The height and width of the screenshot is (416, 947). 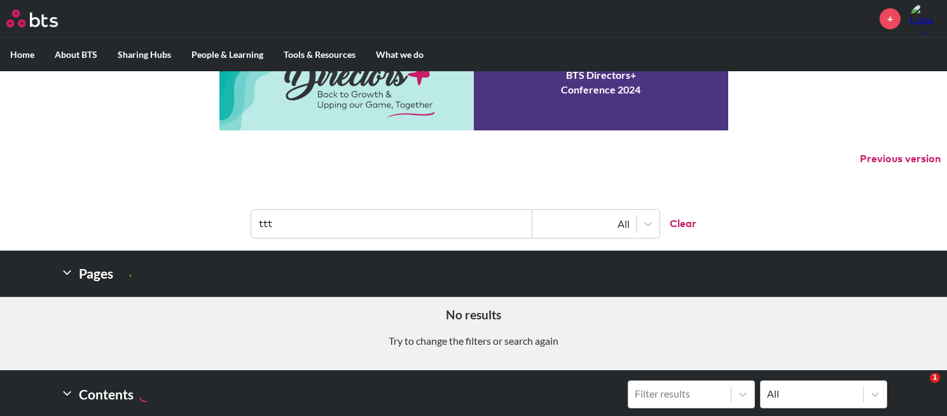 What do you see at coordinates (106, 395) in the screenshot?
I see `h2: Contents` at bounding box center [106, 395].